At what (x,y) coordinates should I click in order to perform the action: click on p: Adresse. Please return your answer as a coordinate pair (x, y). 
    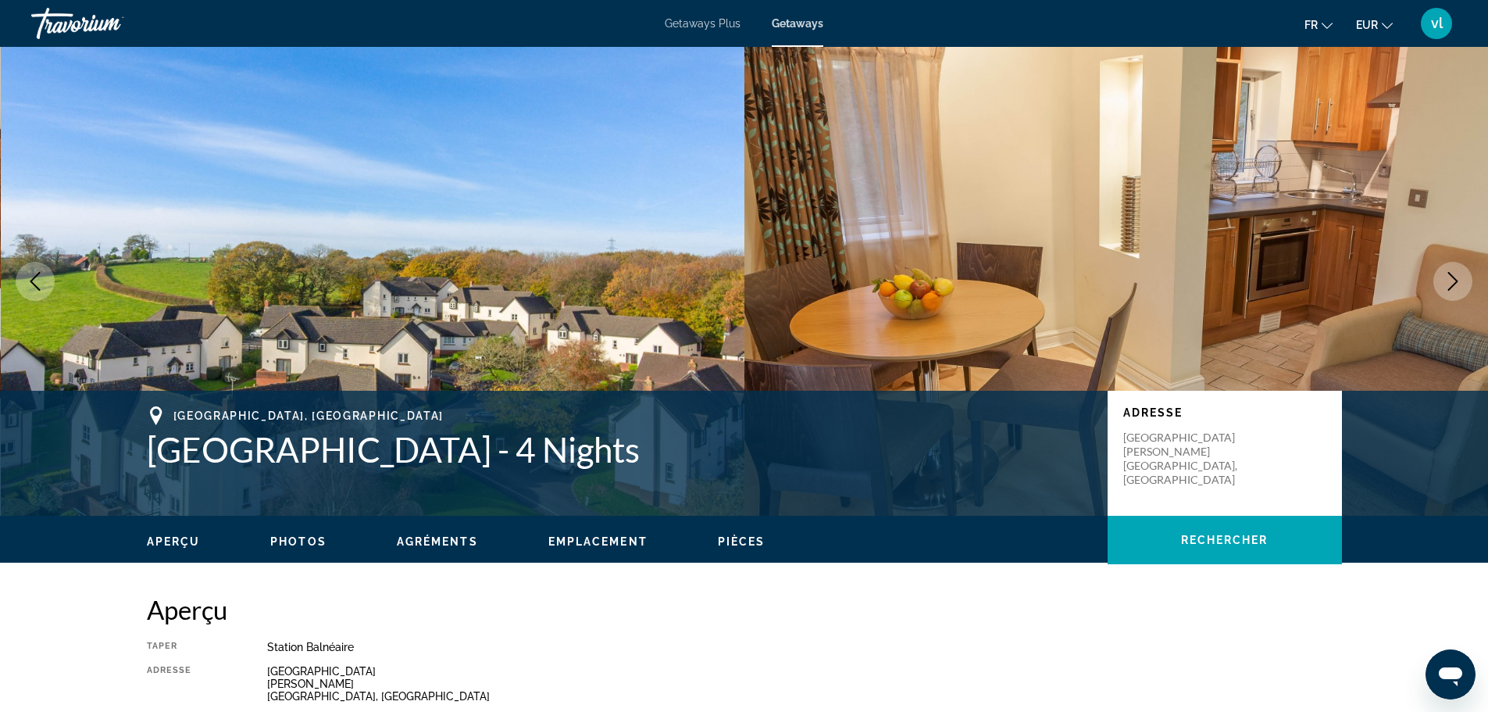
    Looking at the image, I should click on (1225, 412).